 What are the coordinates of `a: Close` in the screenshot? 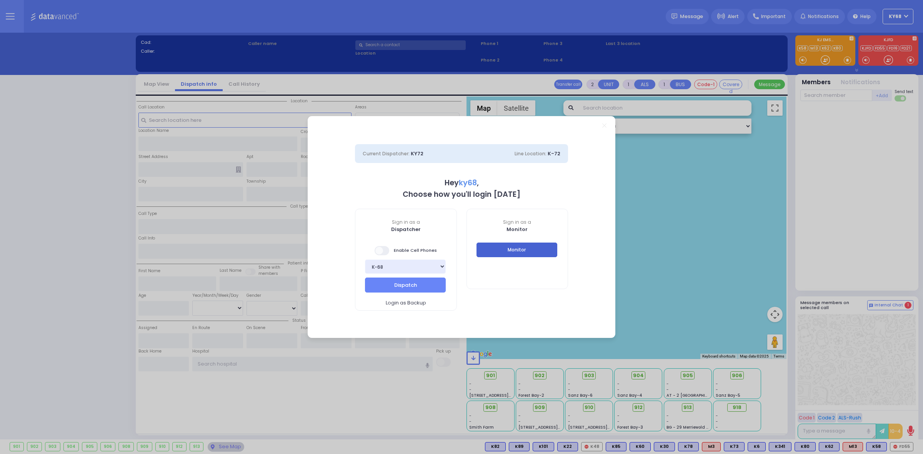 It's located at (604, 125).